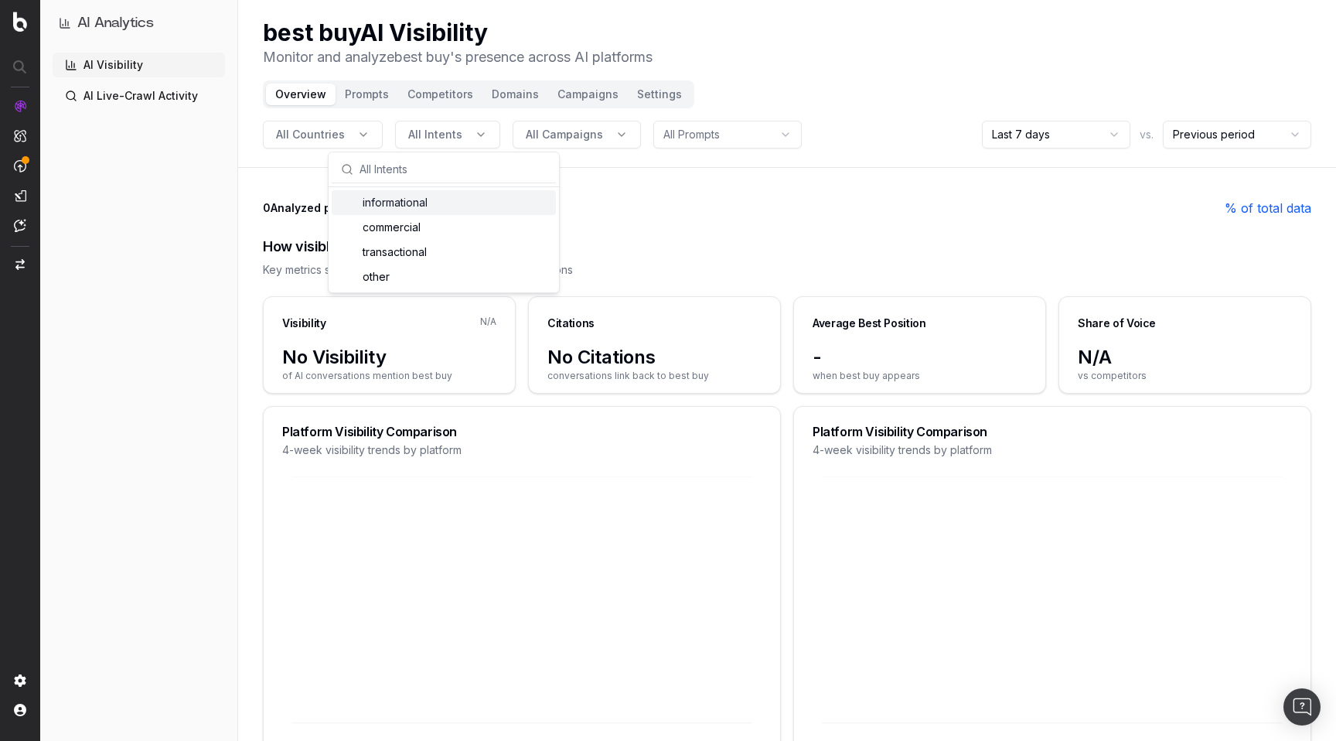 This screenshot has height=741, width=1336. What do you see at coordinates (1302, 707) in the screenshot?
I see `div: Open Intercom Messenger` at bounding box center [1302, 707].